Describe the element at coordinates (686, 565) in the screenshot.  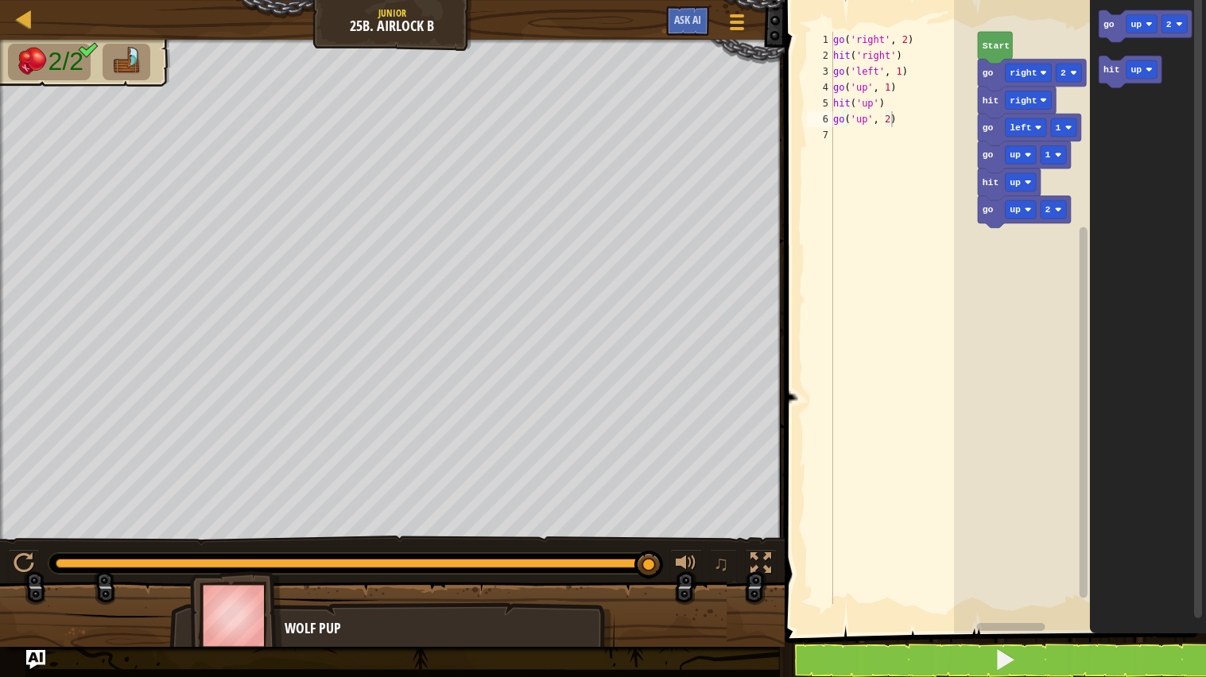
I see `button: Adjust volume` at that location.